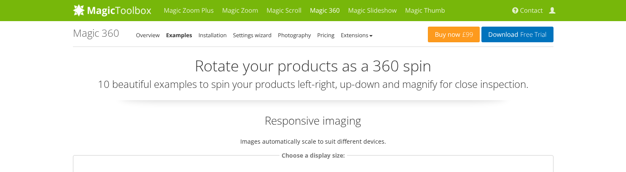  I want to click on a: Photography, so click(294, 35).